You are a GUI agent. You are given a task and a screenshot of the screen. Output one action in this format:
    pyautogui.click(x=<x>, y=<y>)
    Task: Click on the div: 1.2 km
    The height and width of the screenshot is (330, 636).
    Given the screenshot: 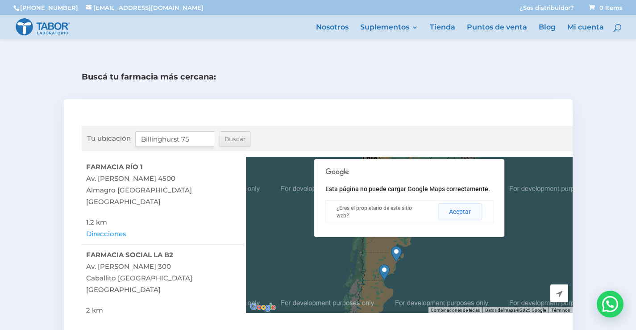 What is the action you would take?
    pyautogui.click(x=162, y=228)
    